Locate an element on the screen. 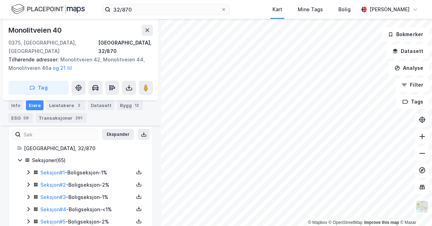  div: Kontrollprogram for chat is located at coordinates (415, 209).